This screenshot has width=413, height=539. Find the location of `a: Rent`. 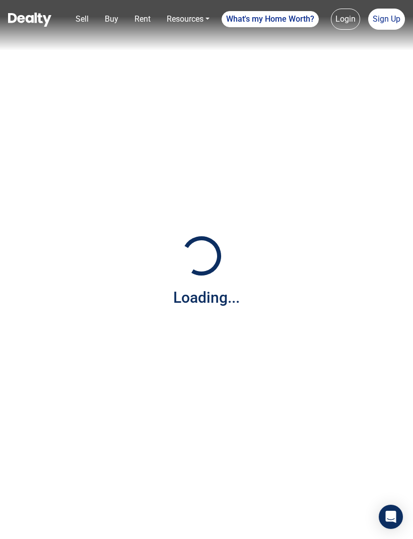

a: Rent is located at coordinates (143, 19).